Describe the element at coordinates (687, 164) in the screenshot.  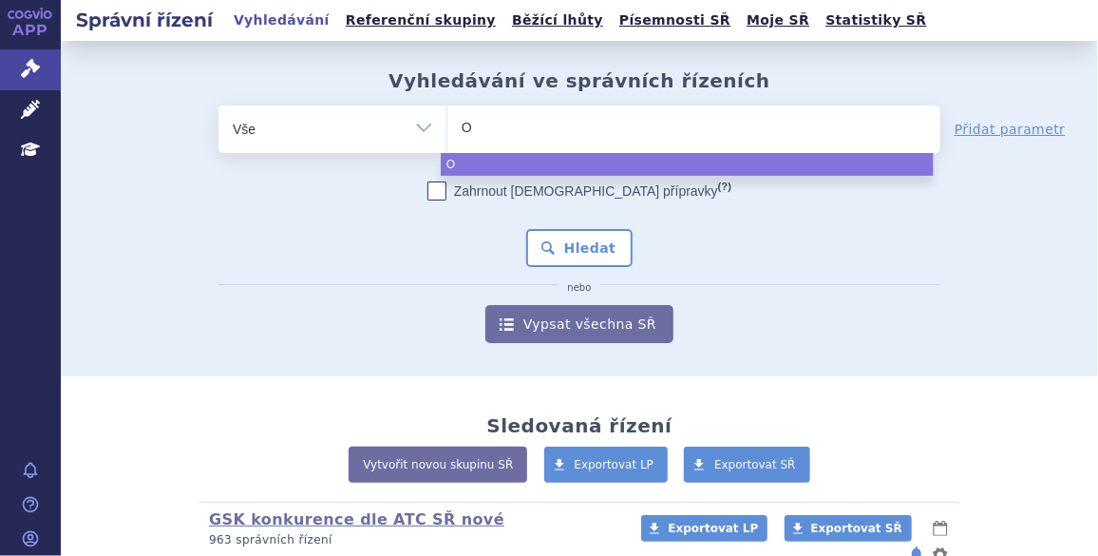
I see `li: O` at that location.